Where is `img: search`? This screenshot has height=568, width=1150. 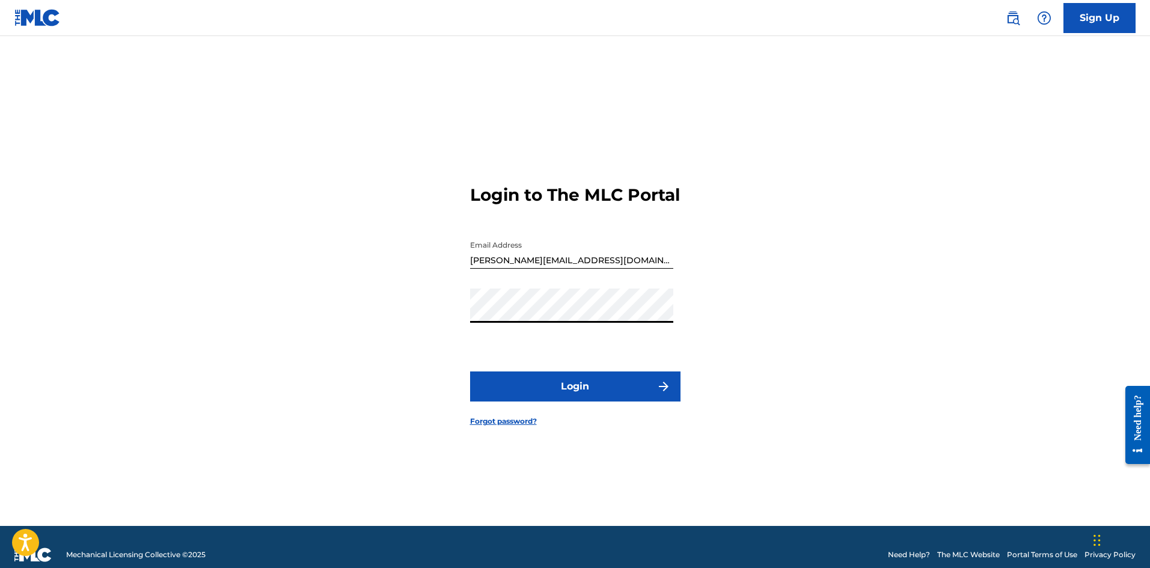
img: search is located at coordinates (1013, 18).